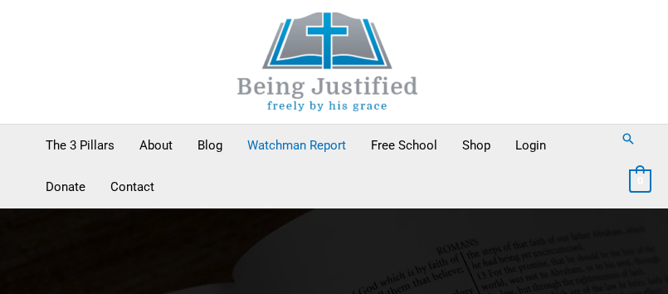  What do you see at coordinates (639, 180) in the screenshot?
I see `span: 0` at bounding box center [639, 180].